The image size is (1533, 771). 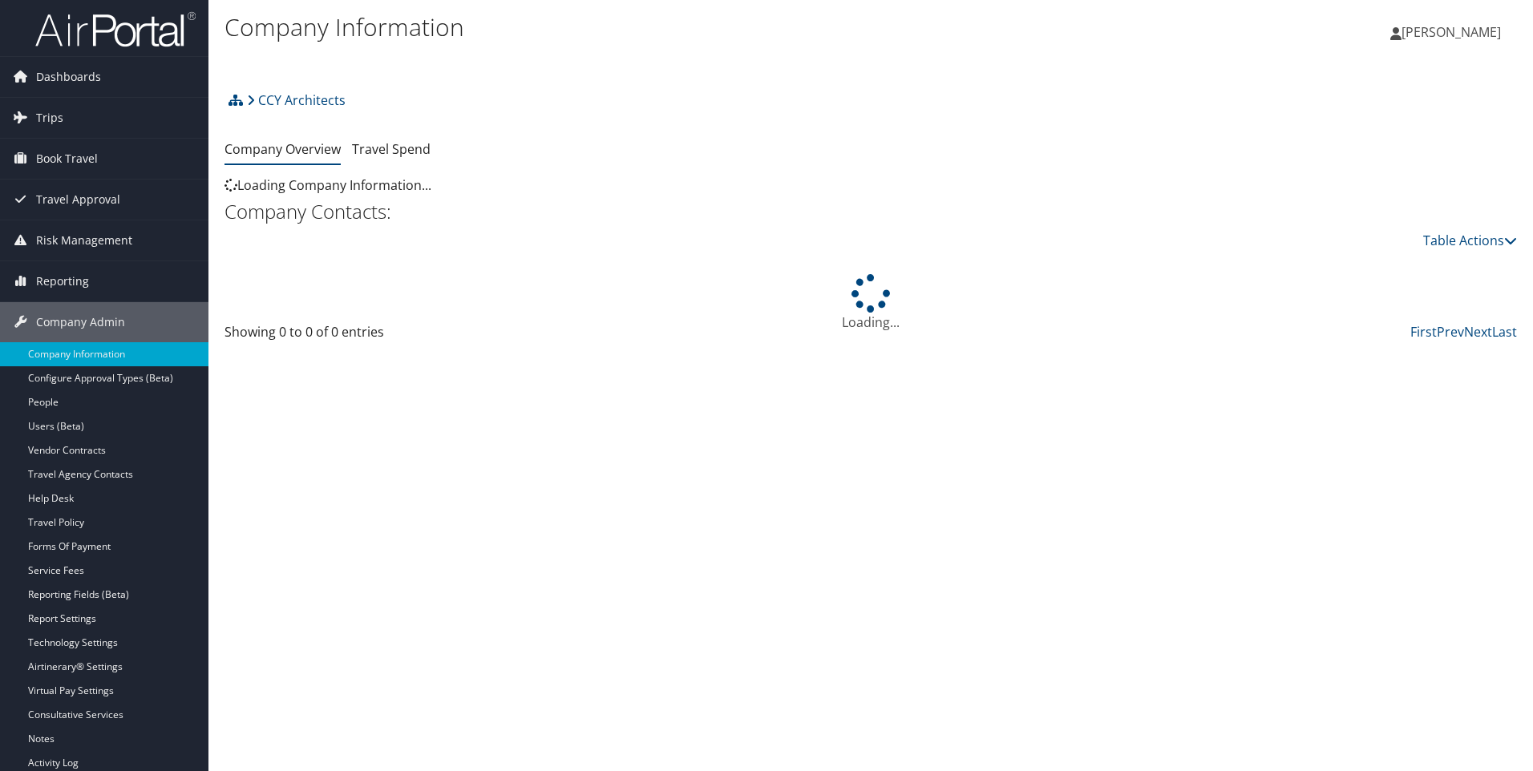 I want to click on span: Risk Management, so click(x=84, y=241).